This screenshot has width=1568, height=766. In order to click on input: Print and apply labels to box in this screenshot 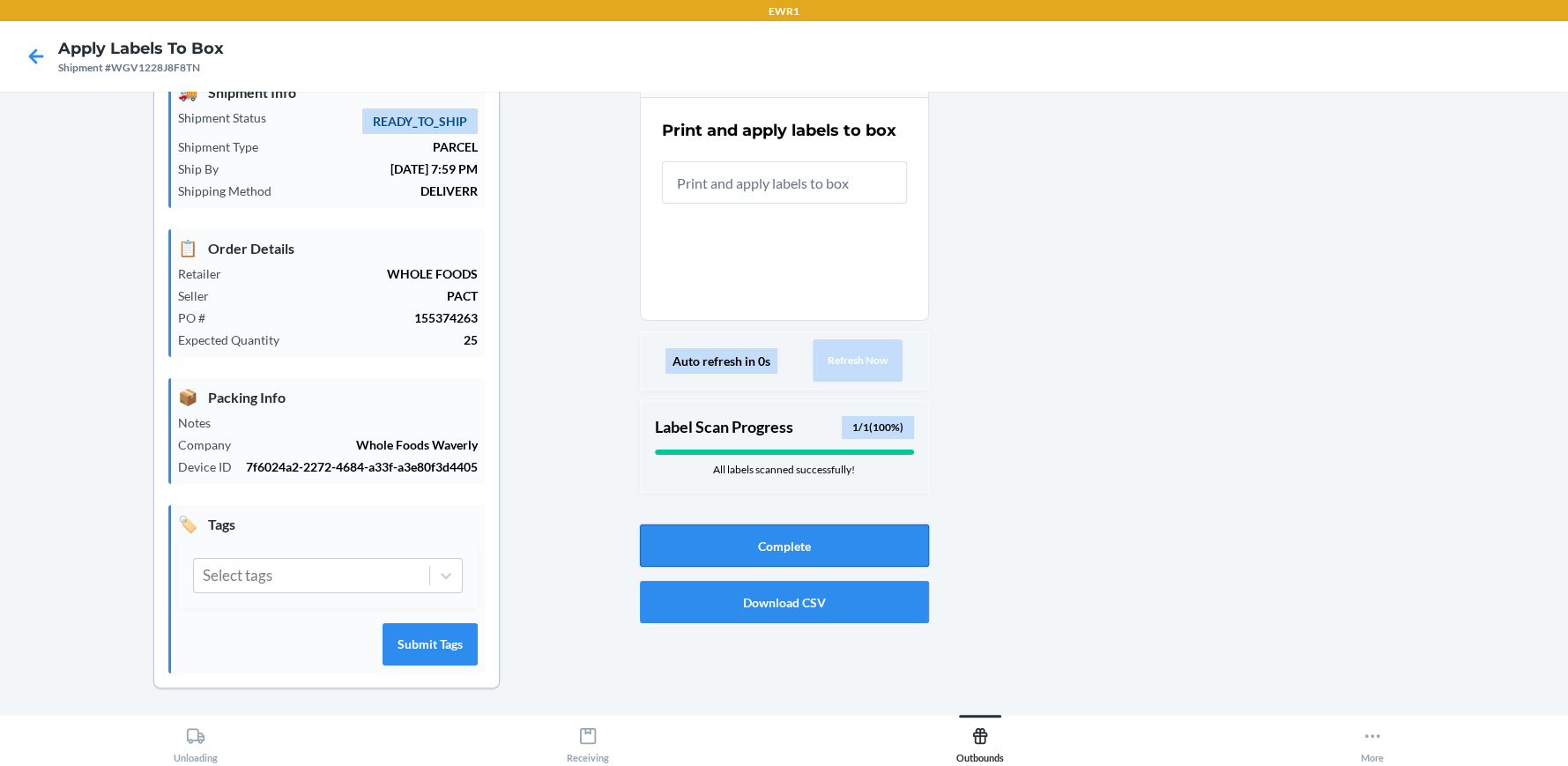, I will do `click(784, 182)`.